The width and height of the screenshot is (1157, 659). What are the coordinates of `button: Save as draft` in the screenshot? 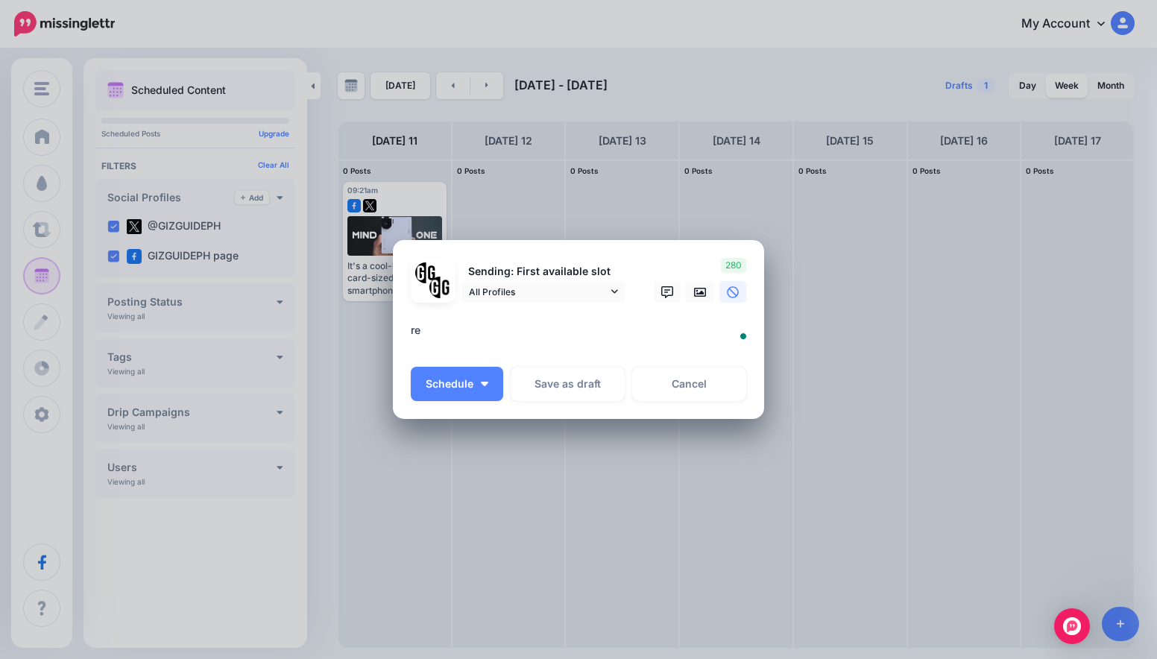 It's located at (567, 384).